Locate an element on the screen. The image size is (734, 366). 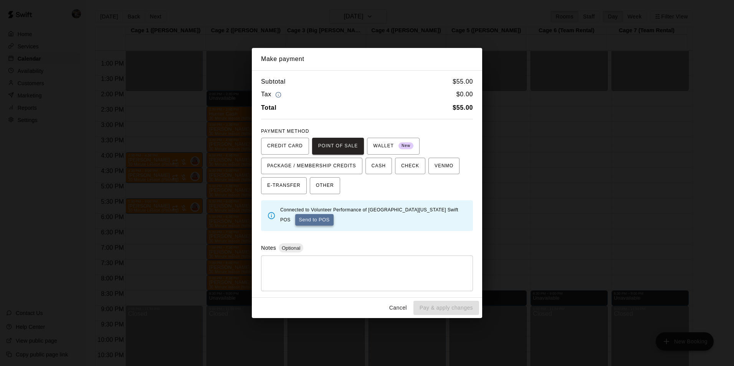
h6: $ 0.00 is located at coordinates (464, 94).